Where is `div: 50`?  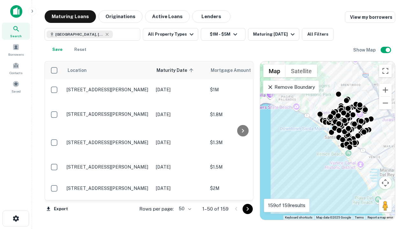
div: 50 is located at coordinates (184, 209).